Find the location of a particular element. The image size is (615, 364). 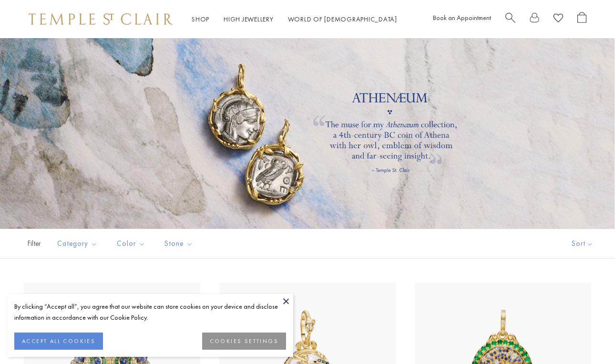

button: Color is located at coordinates (131, 243).